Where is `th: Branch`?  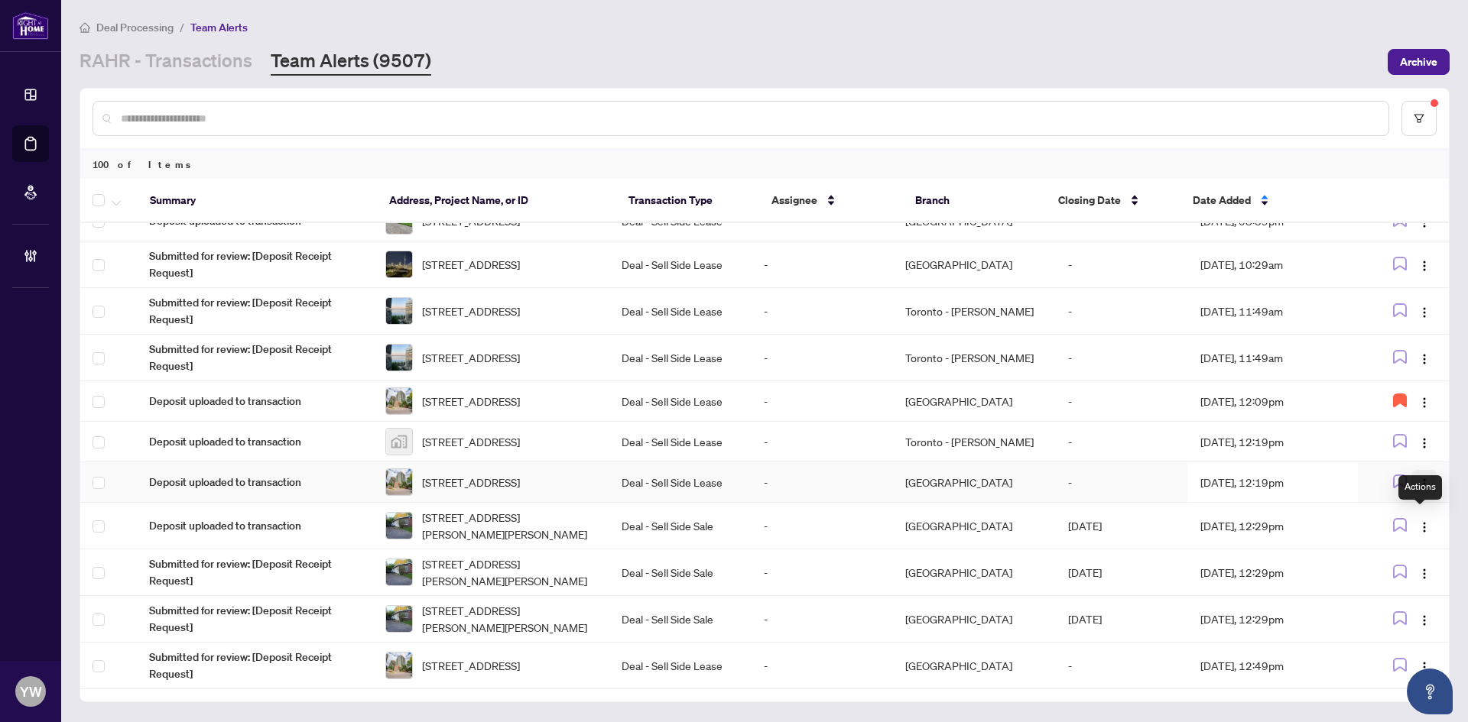
th: Branch is located at coordinates (975, 201).